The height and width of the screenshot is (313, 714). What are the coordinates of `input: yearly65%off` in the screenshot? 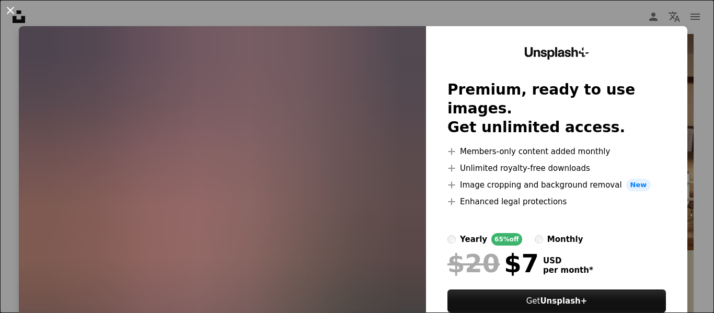 It's located at (452, 239).